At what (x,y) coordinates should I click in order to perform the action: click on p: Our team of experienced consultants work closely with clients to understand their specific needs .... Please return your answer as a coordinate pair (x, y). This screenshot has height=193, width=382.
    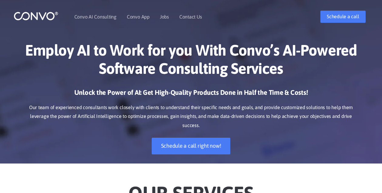
    Looking at the image, I should click on (191, 116).